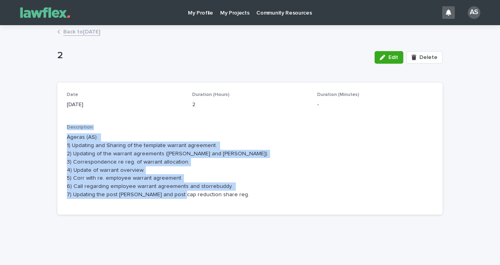 The height and width of the screenshot is (265, 500). Describe the element at coordinates (338, 95) in the screenshot. I see `span: Duration (Minutes)` at that location.